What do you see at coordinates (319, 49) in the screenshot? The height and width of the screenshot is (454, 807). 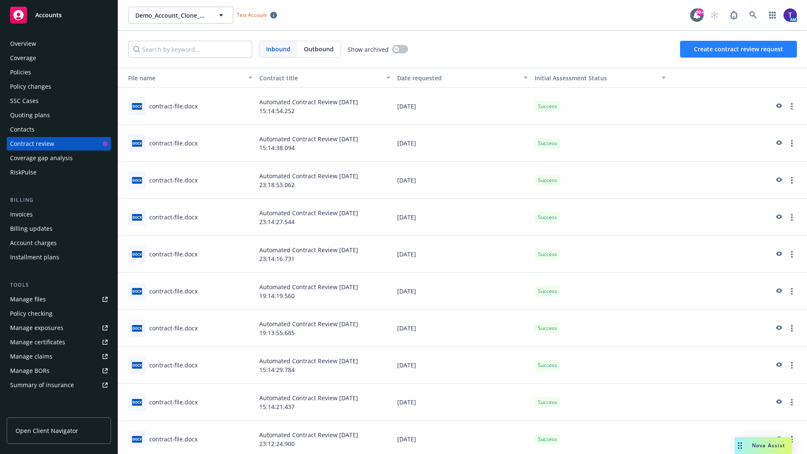 I see `span: Outbound` at bounding box center [319, 49].